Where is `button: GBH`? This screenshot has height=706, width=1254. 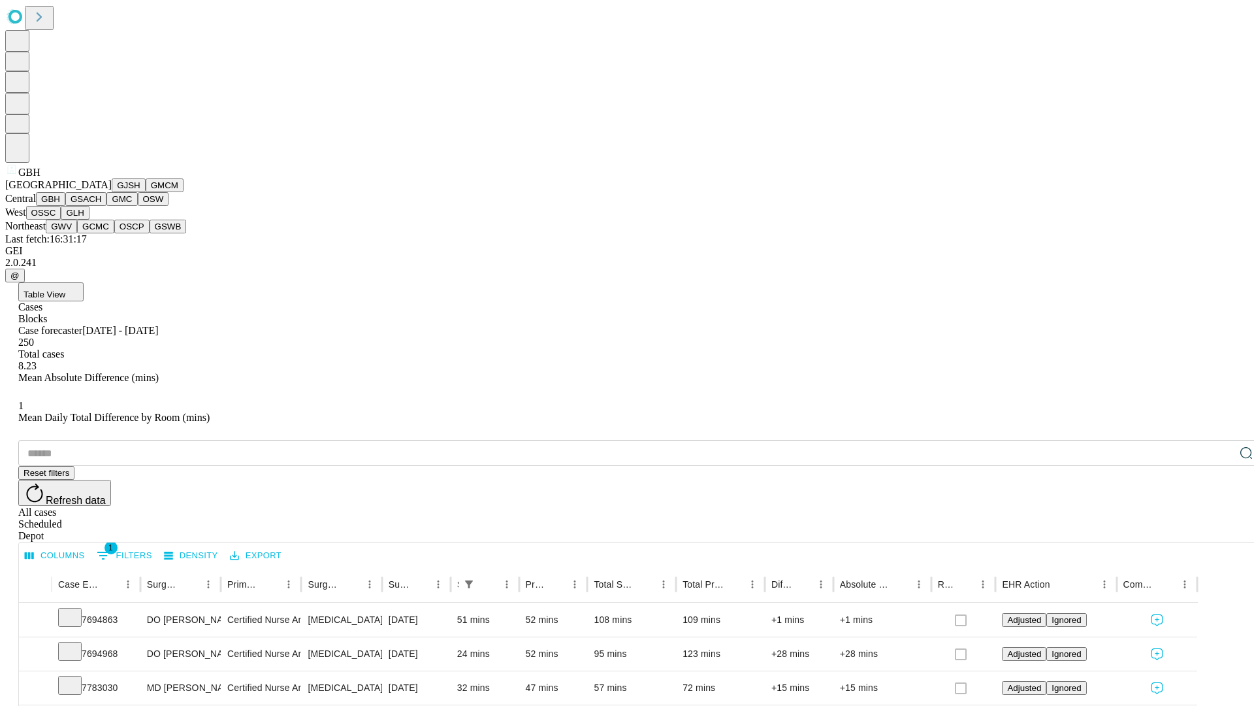 button: GBH is located at coordinates (50, 199).